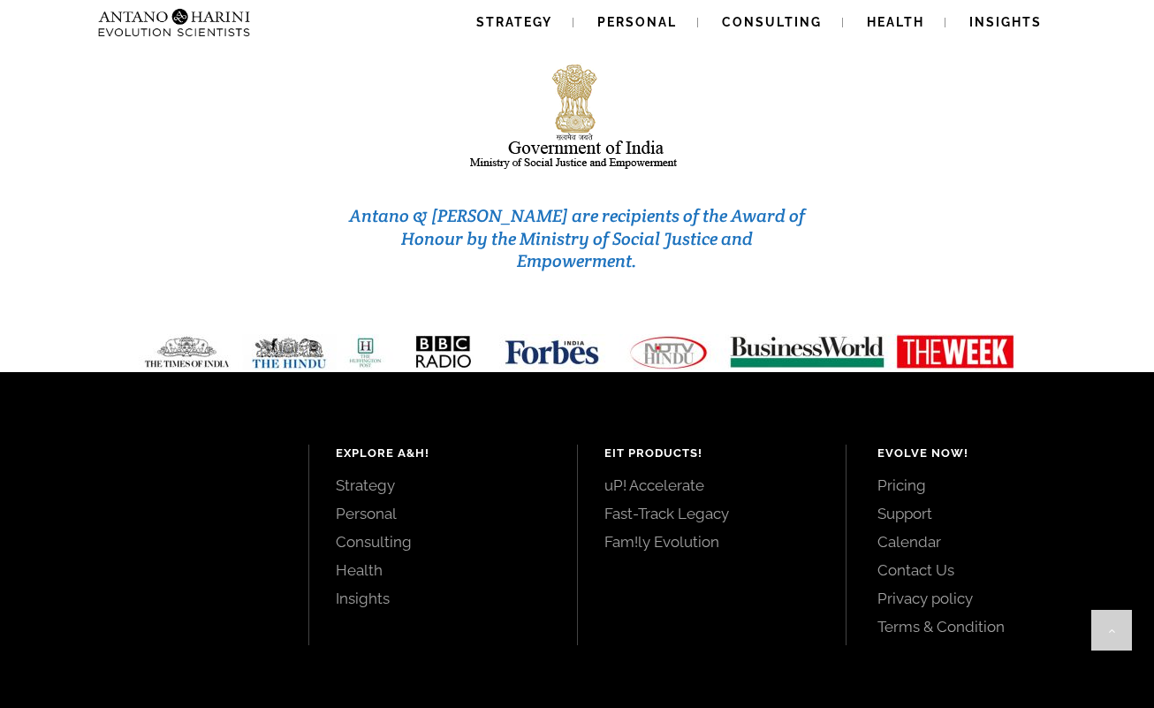  I want to click on a: Support, so click(996, 513).